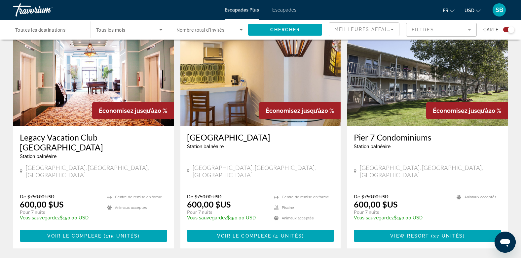 This screenshot has height=258, width=521. Describe the element at coordinates (111, 30) in the screenshot. I see `span: Tous les mois` at that location.